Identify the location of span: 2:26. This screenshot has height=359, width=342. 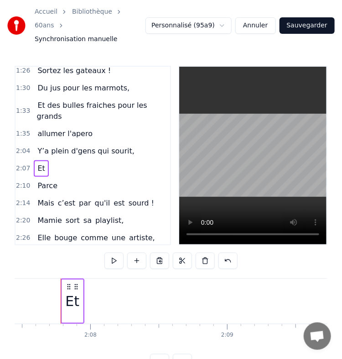
(23, 238).